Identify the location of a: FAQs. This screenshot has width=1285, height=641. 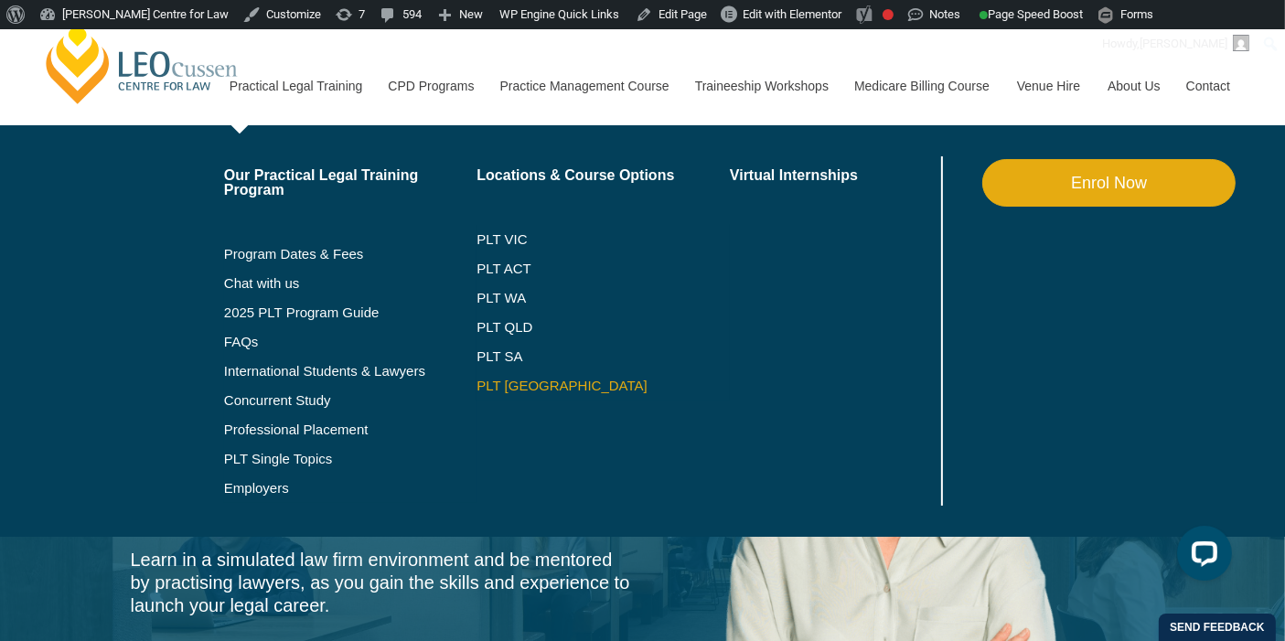
(350, 342).